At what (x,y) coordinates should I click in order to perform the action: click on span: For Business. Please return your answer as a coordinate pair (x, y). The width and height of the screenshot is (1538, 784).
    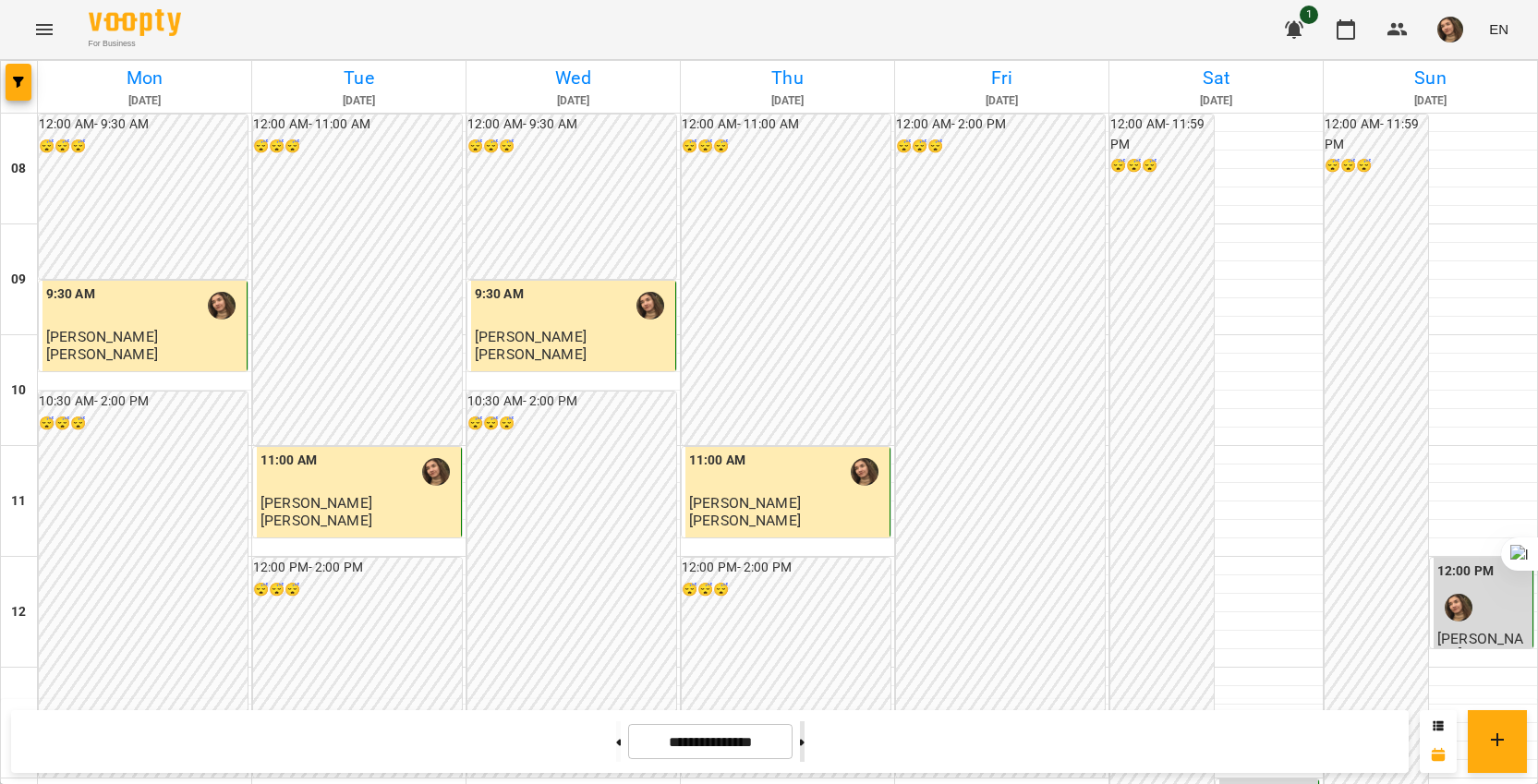
    Looking at the image, I should click on (135, 44).